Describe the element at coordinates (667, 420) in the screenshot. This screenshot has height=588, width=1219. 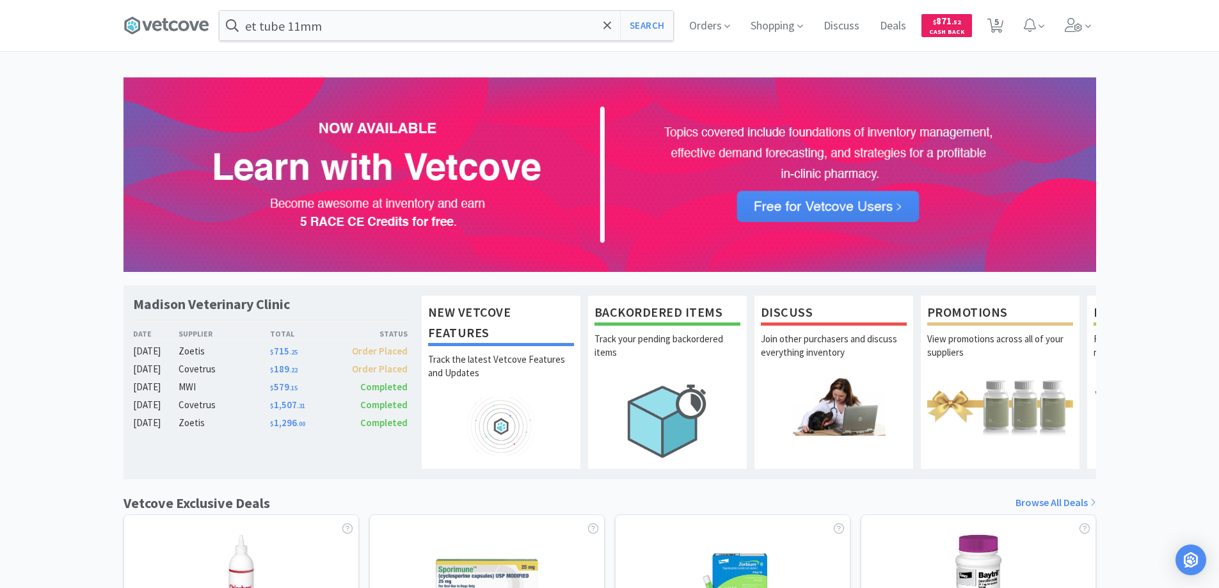
I see `img: hero_backorders.png` at that location.